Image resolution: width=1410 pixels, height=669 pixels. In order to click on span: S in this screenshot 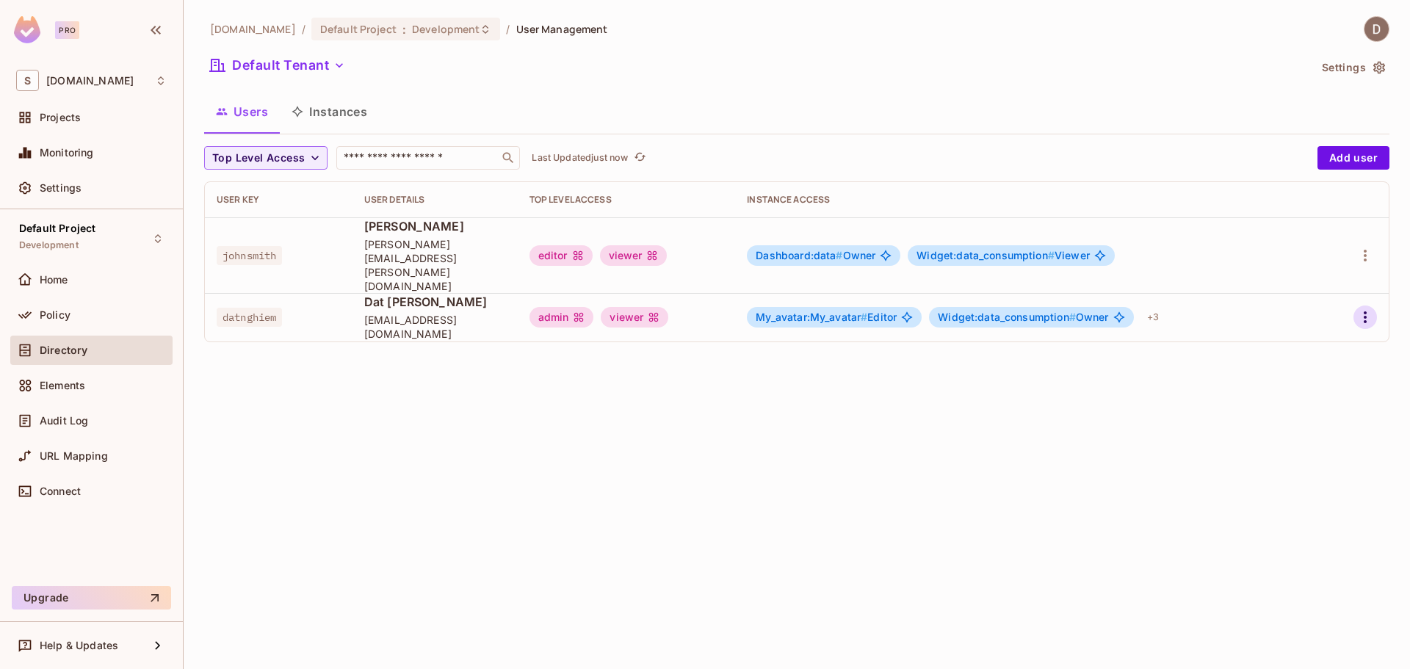, I will do `click(27, 80)`.